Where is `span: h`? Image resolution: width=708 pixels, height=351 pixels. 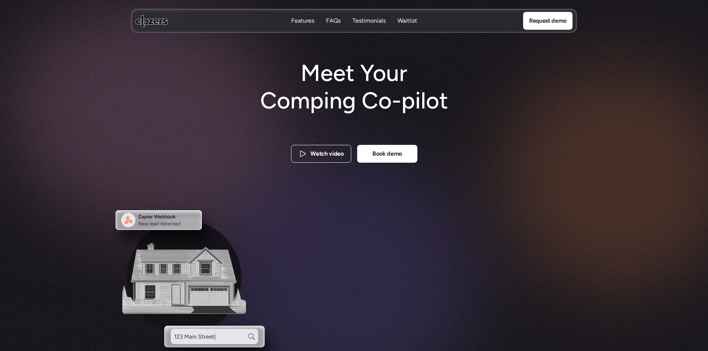
span: h is located at coordinates (257, 130).